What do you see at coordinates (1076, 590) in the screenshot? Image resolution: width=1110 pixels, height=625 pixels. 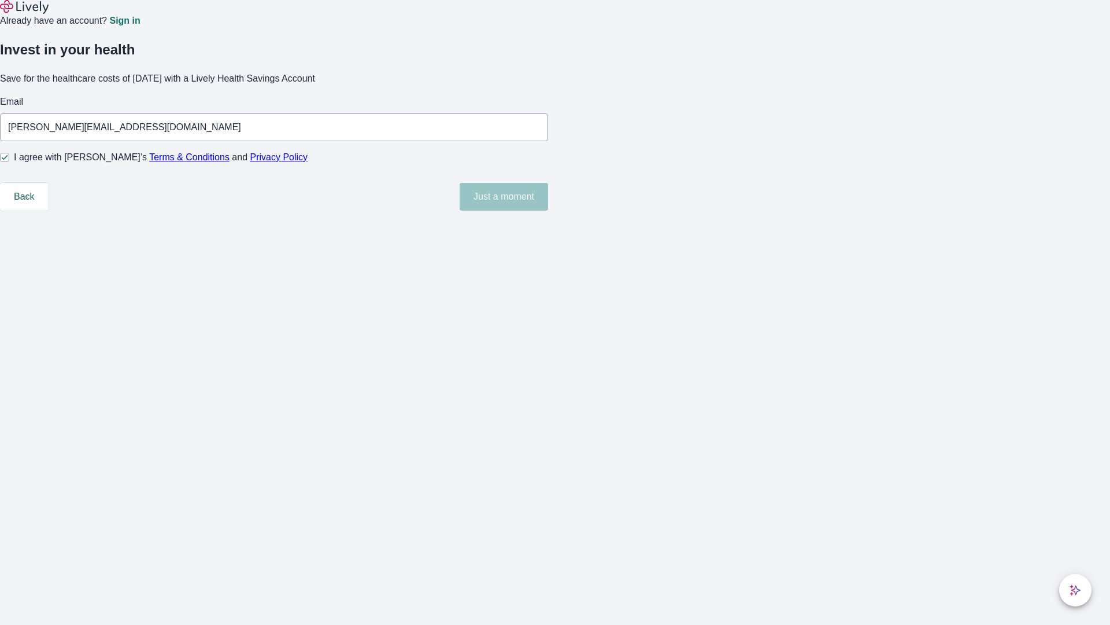 I see `button: chat` at bounding box center [1076, 590].